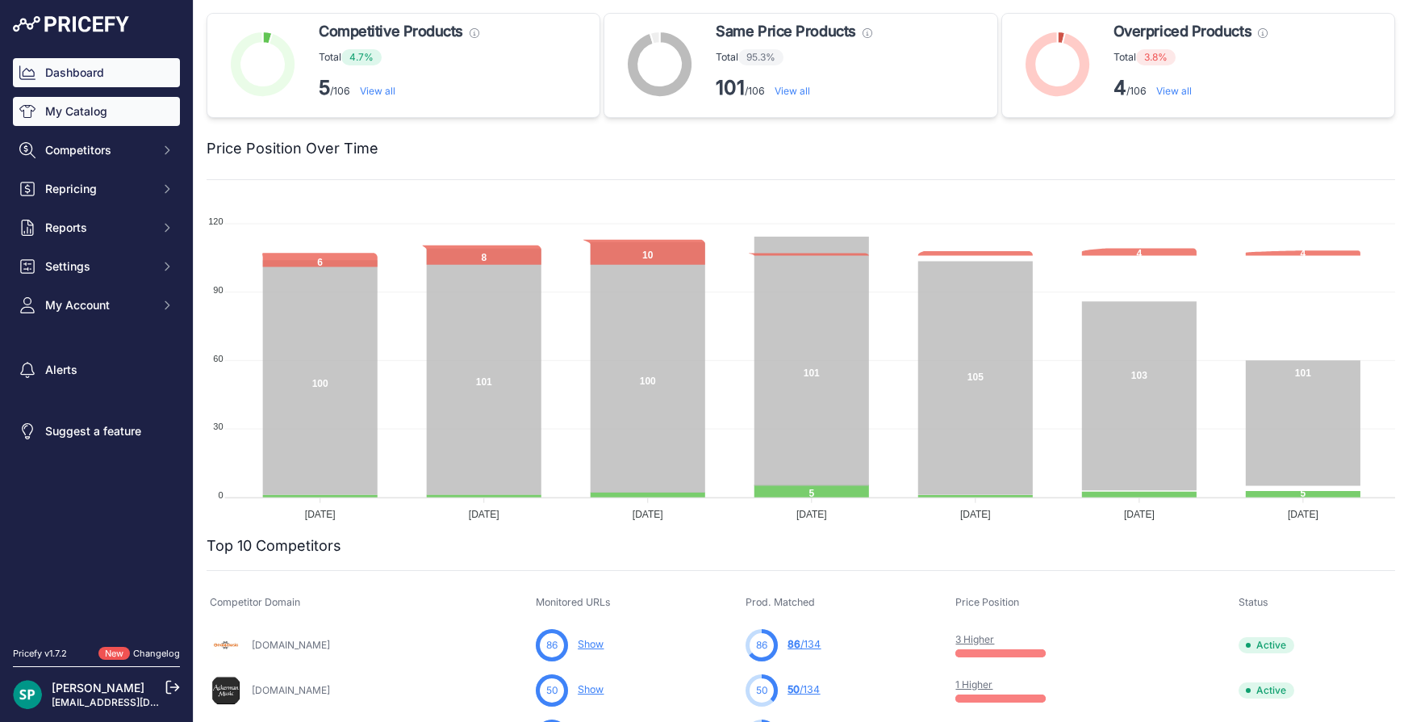 This screenshot has width=1408, height=722. I want to click on span: 3.8%, so click(1156, 57).